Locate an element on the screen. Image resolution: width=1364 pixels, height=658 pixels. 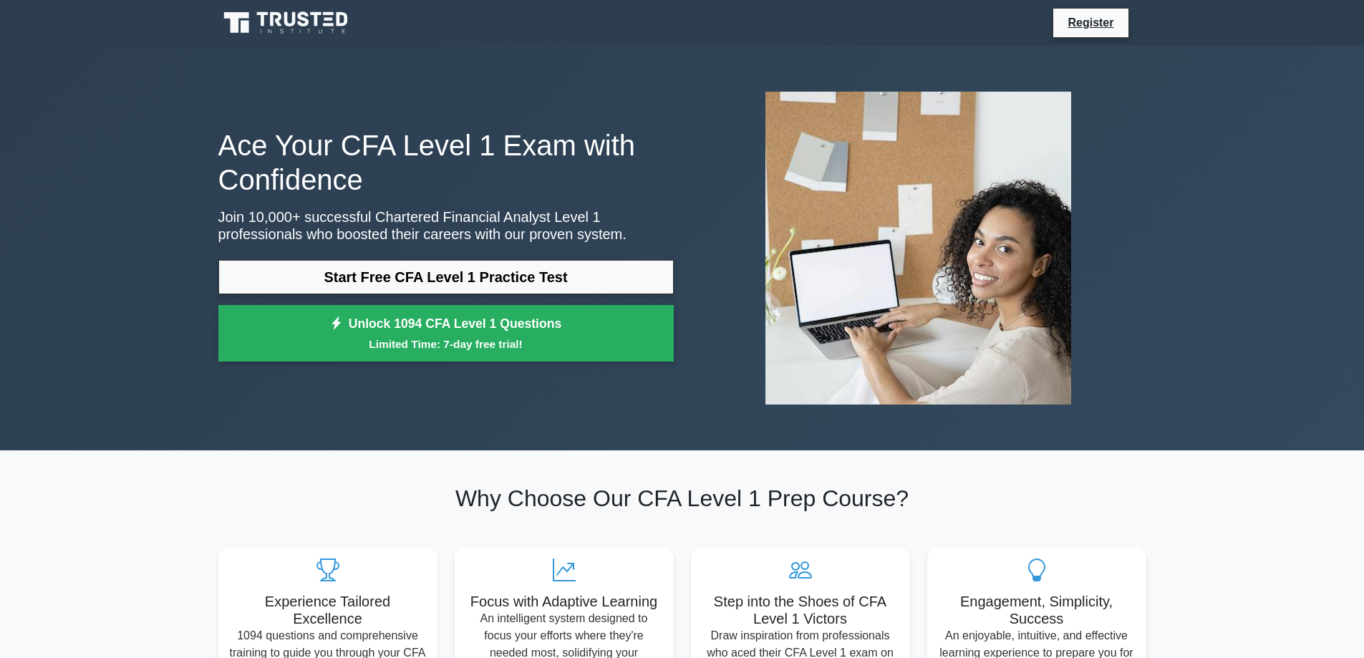
a: Register is located at coordinates (1091, 22).